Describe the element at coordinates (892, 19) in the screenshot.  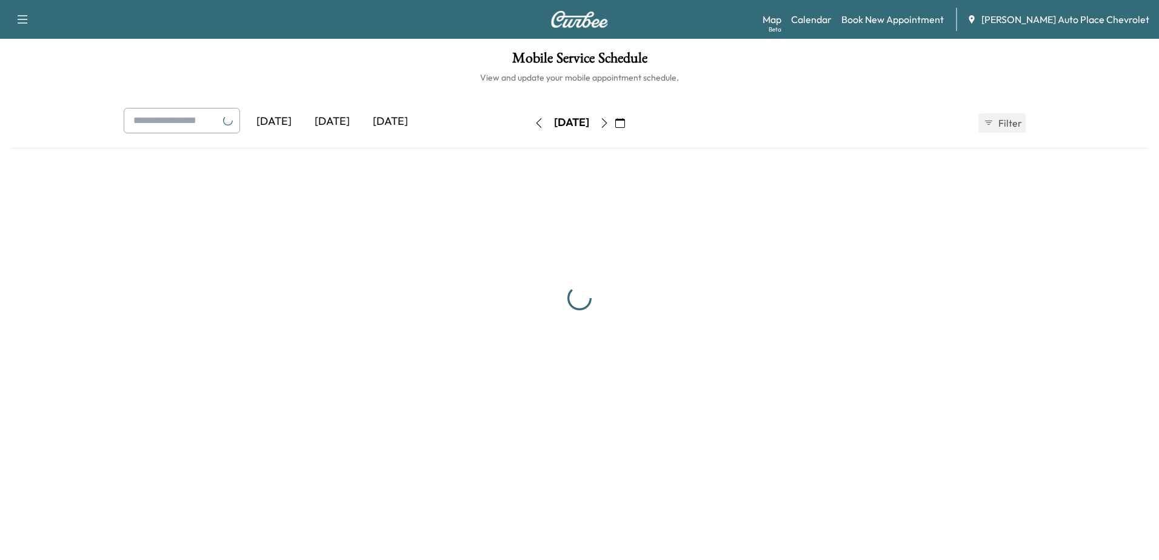
I see `a: Book New Appointment` at that location.